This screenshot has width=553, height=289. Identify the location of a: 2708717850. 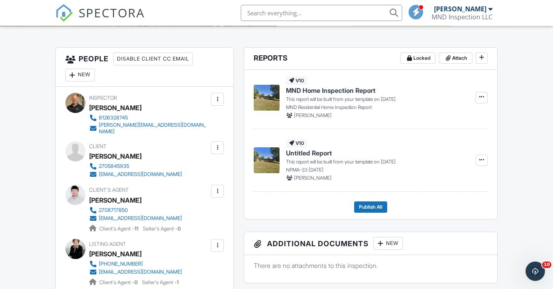
(135, 210).